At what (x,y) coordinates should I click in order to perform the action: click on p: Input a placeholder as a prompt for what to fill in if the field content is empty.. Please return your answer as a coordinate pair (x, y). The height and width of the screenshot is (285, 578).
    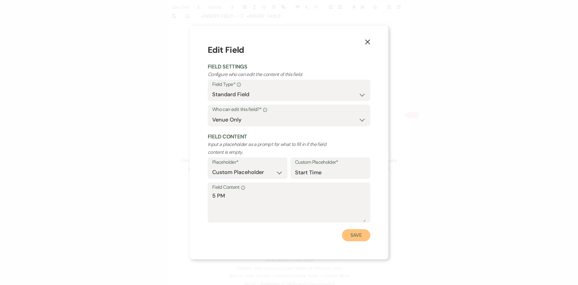
    Looking at the image, I should click on (273, 148).